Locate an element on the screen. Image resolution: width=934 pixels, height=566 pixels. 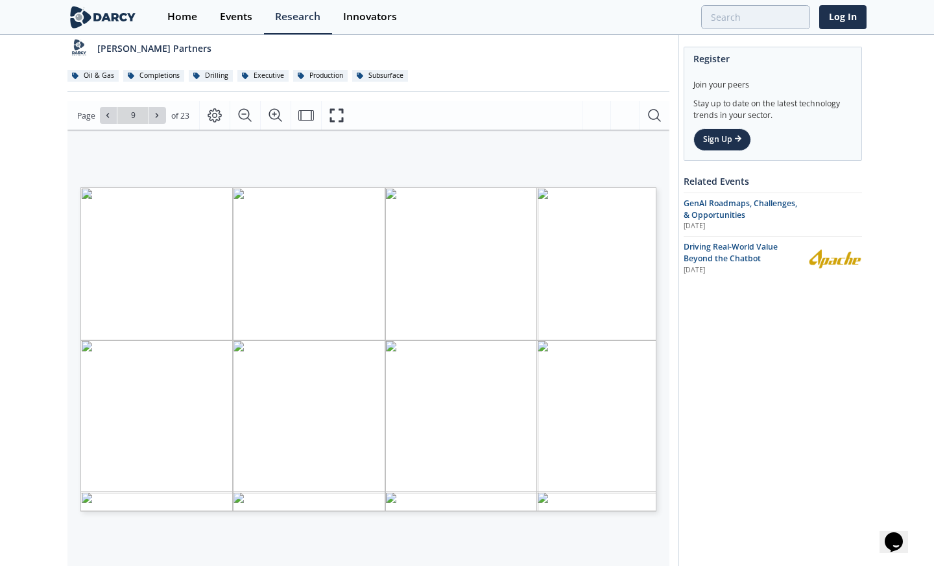
a: Sign Up is located at coordinates (722, 140).